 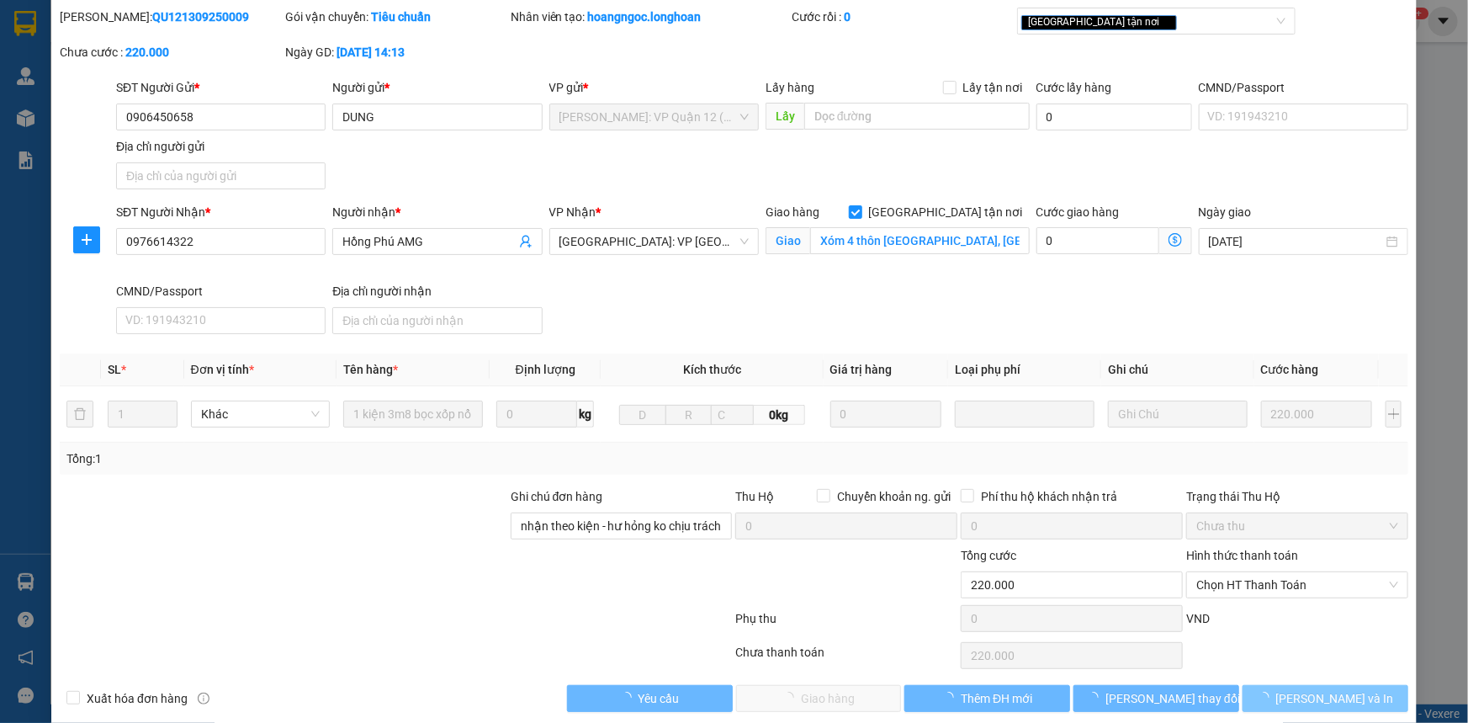 What do you see at coordinates (649, 17) in the screenshot?
I see `div: Nhân viên tạo:` at bounding box center [649, 17].